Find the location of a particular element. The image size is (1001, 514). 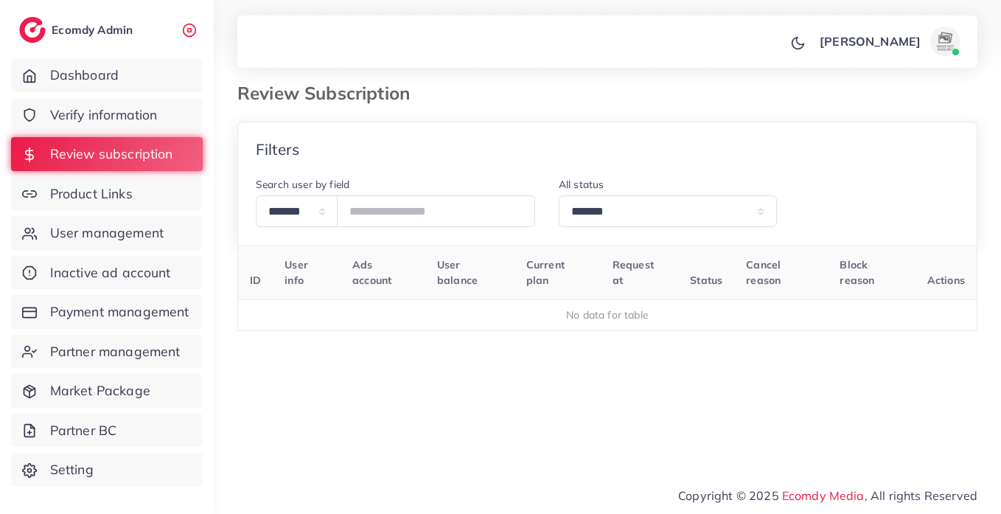

label: All status is located at coordinates (581, 184).